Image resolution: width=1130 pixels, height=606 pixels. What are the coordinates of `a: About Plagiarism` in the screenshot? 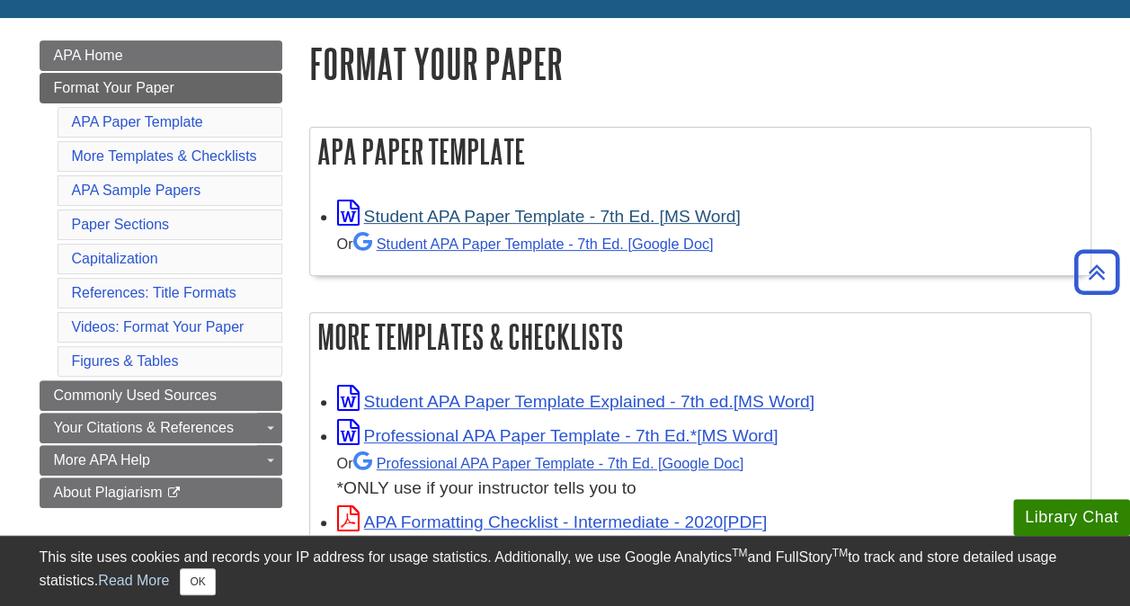 It's located at (161, 492).